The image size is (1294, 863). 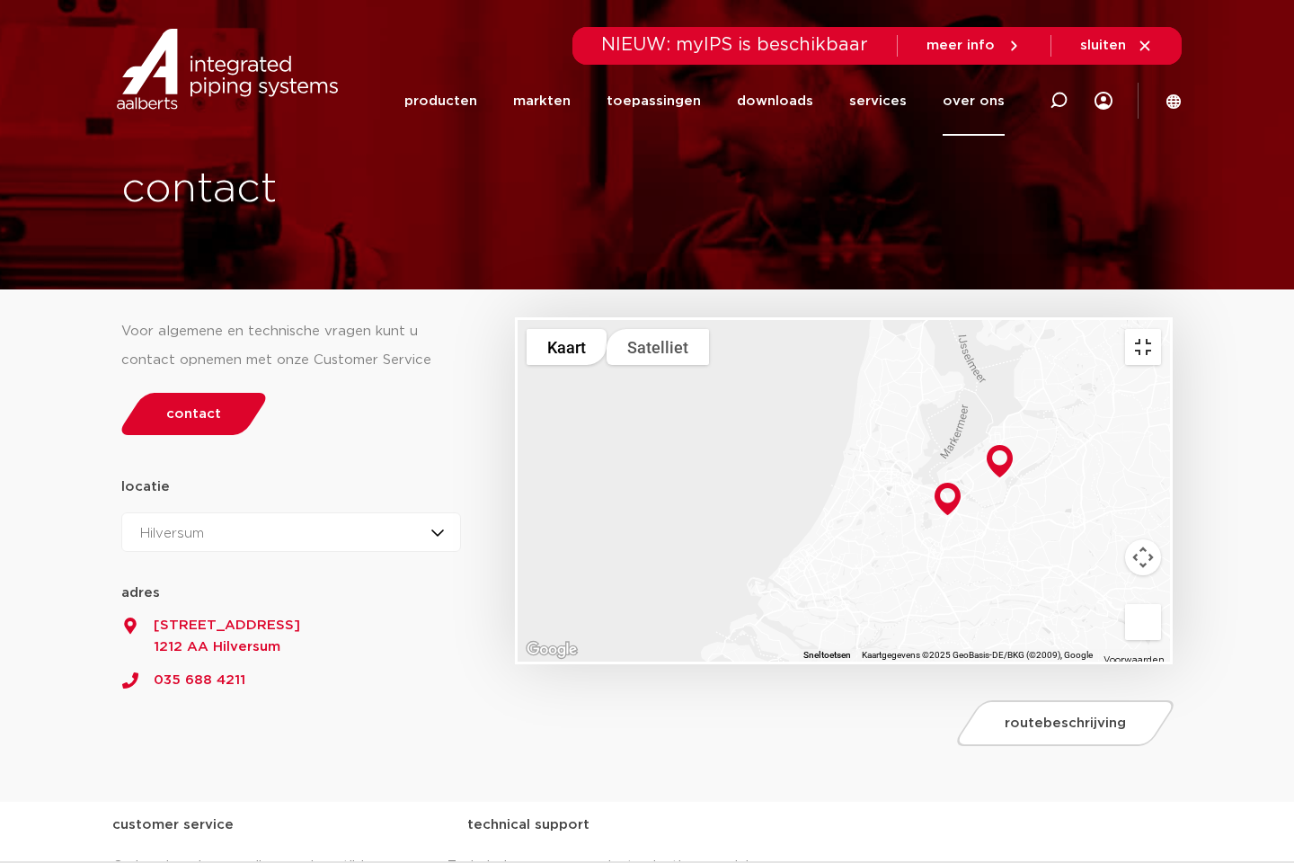 What do you see at coordinates (552, 650) in the screenshot?
I see `img: Google` at bounding box center [552, 650].